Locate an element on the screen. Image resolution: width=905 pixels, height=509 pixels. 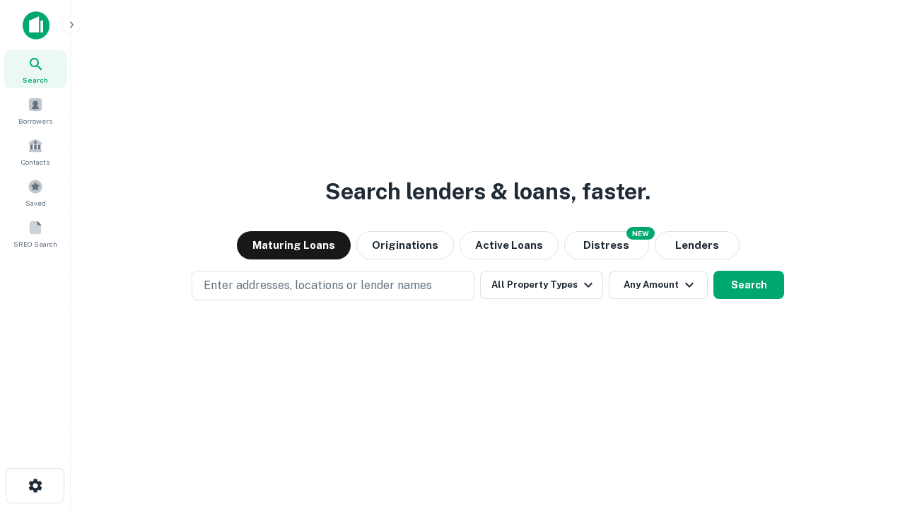
div: NEW is located at coordinates (640, 233).